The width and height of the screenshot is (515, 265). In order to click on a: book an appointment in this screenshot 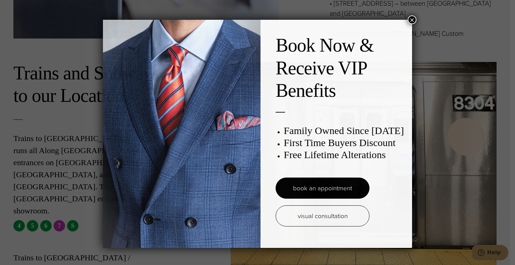, I will do `click(323, 188)`.